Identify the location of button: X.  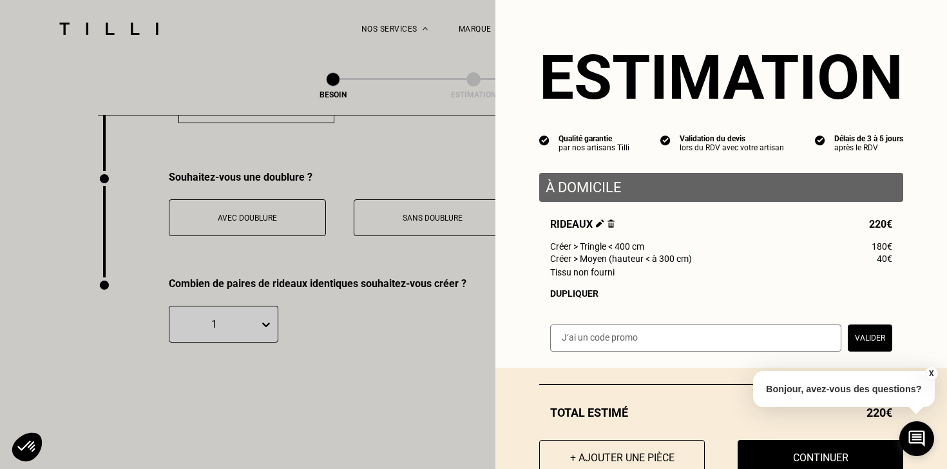
(931, 373).